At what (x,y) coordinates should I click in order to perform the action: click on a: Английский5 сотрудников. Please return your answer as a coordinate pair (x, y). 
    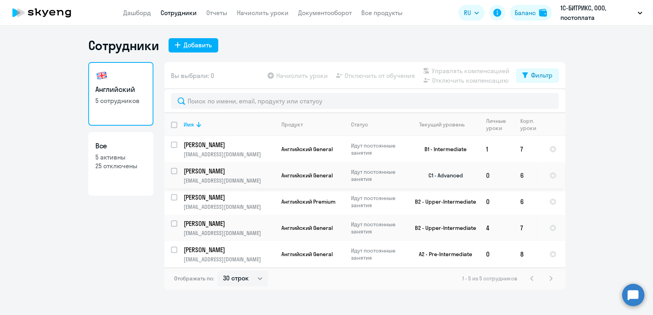
    Looking at the image, I should click on (121, 94).